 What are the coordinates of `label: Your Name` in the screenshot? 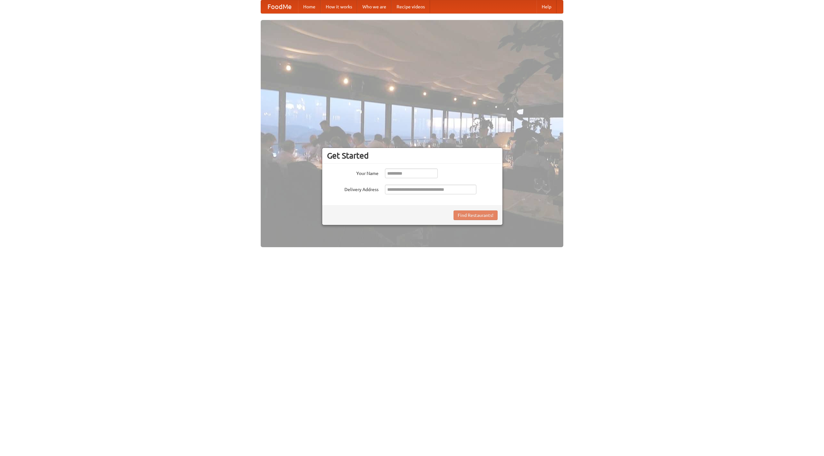 It's located at (353, 172).